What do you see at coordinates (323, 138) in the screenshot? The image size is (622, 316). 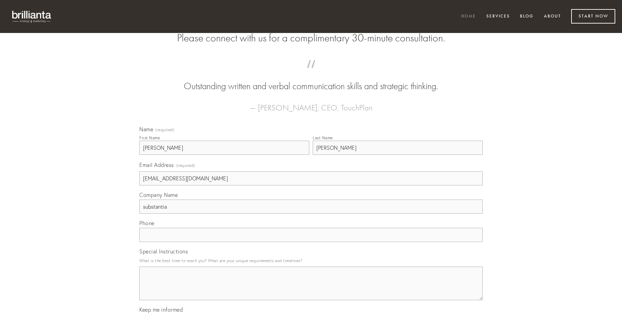 I see `div: Last Name` at bounding box center [323, 138].